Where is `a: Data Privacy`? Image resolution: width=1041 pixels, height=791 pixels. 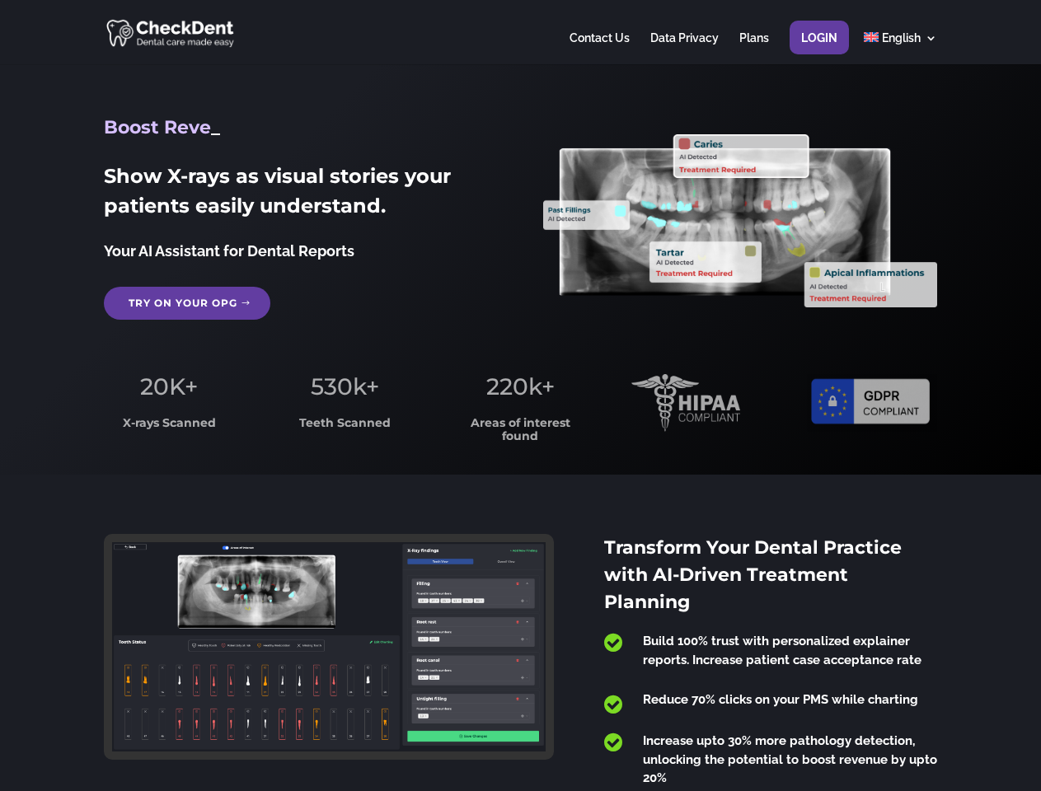 a: Data Privacy is located at coordinates (684, 48).